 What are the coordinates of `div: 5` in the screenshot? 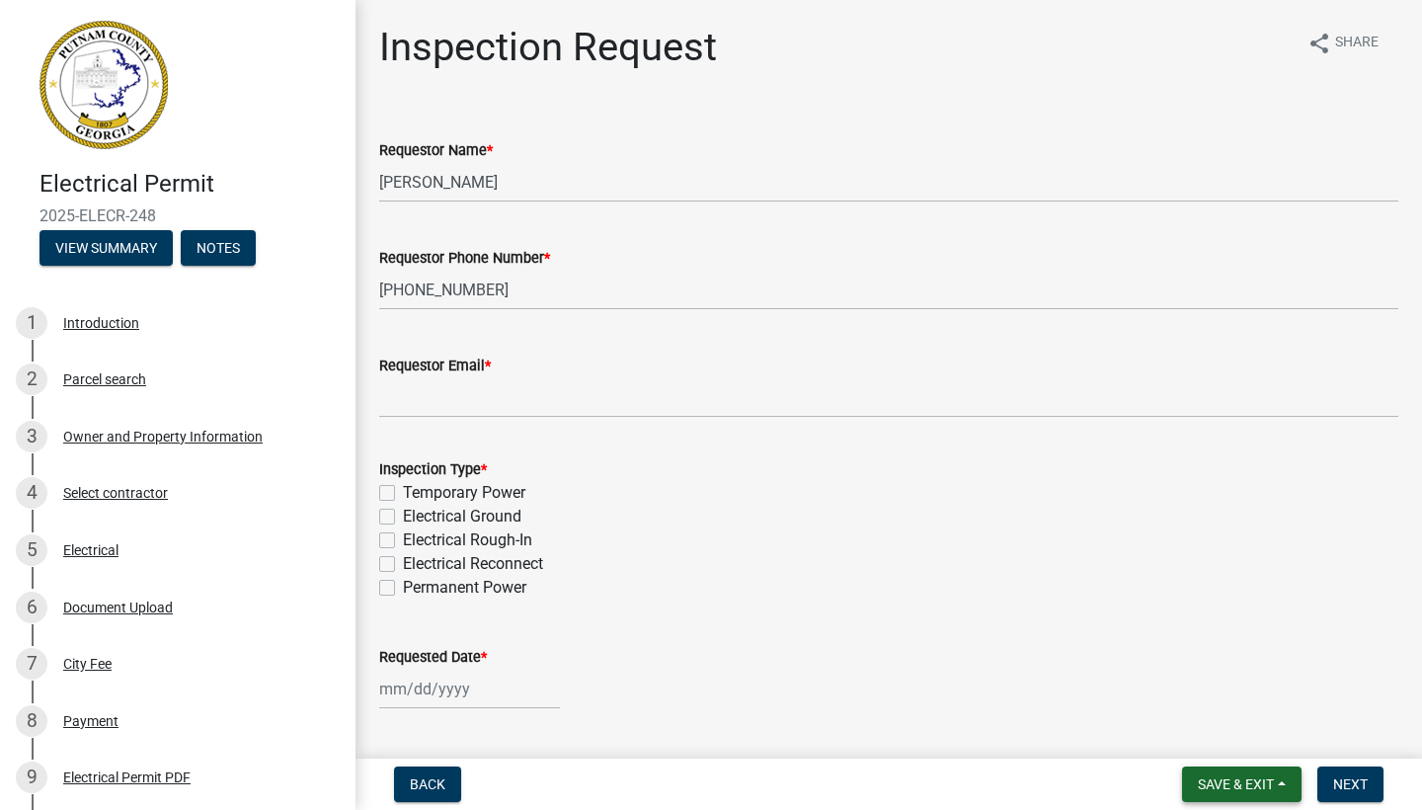 It's located at (32, 550).